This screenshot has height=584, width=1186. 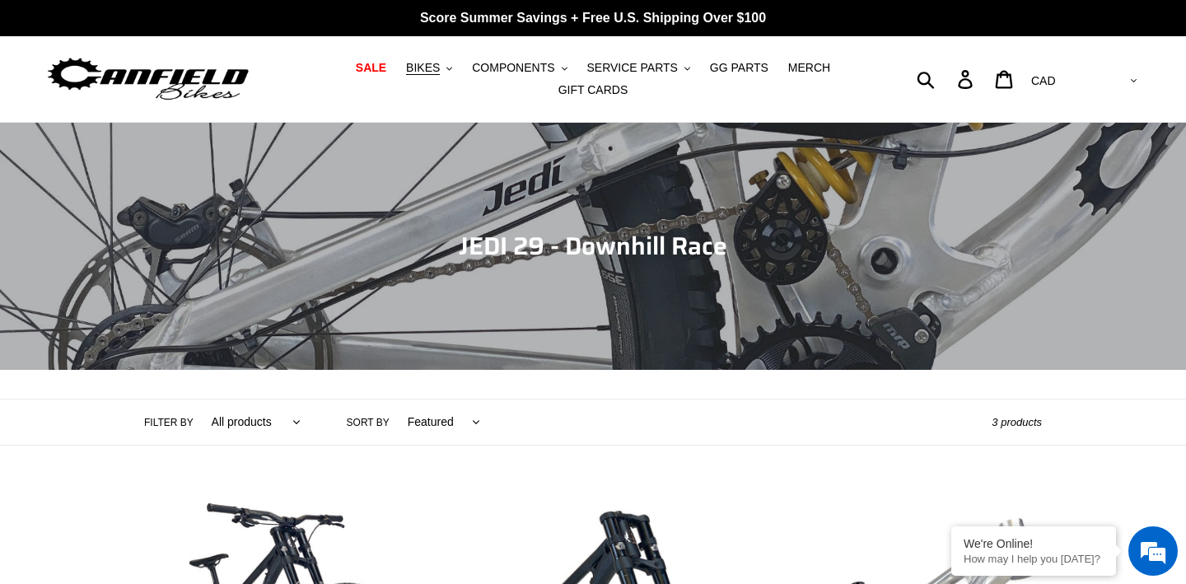 I want to click on span: SERVICE PARTS, so click(x=632, y=68).